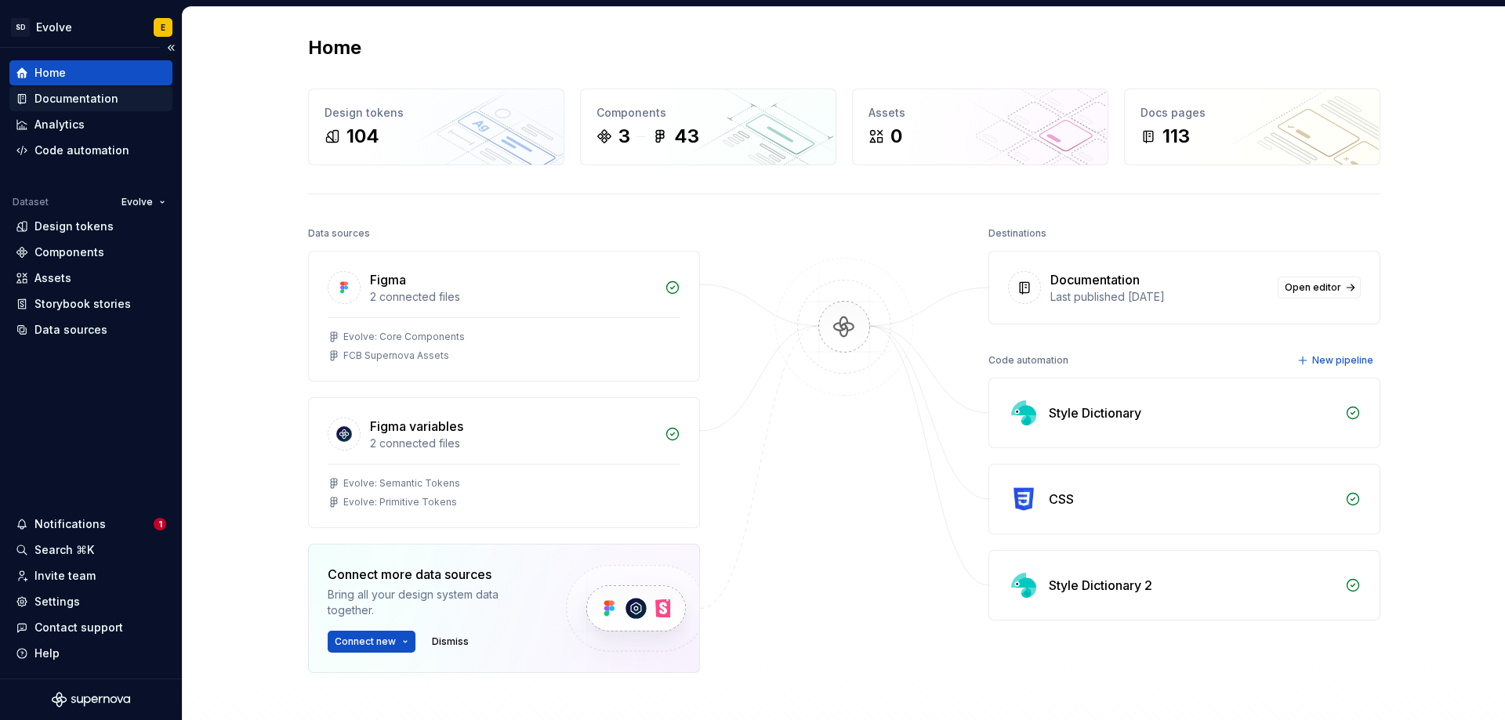 This screenshot has height=720, width=1505. Describe the element at coordinates (1095, 413) in the screenshot. I see `div: Style Dictionary` at that location.